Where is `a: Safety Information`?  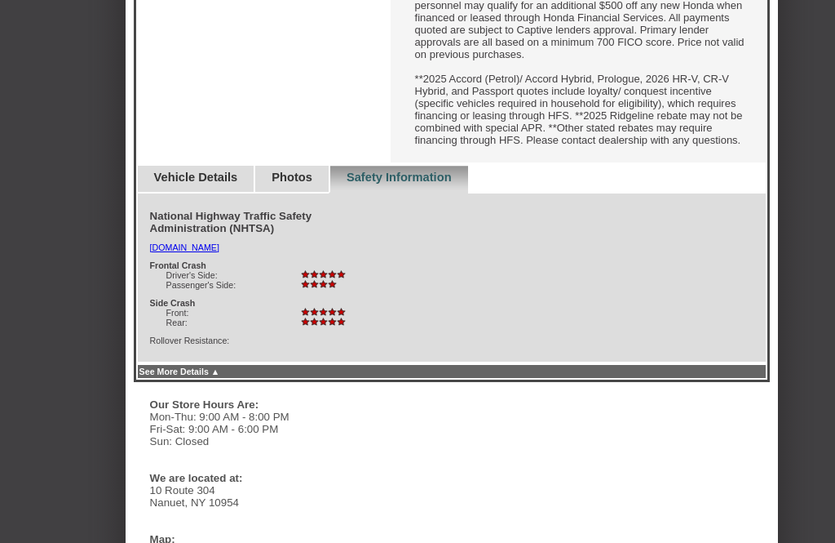
a: Safety Information is located at coordinates (399, 178).